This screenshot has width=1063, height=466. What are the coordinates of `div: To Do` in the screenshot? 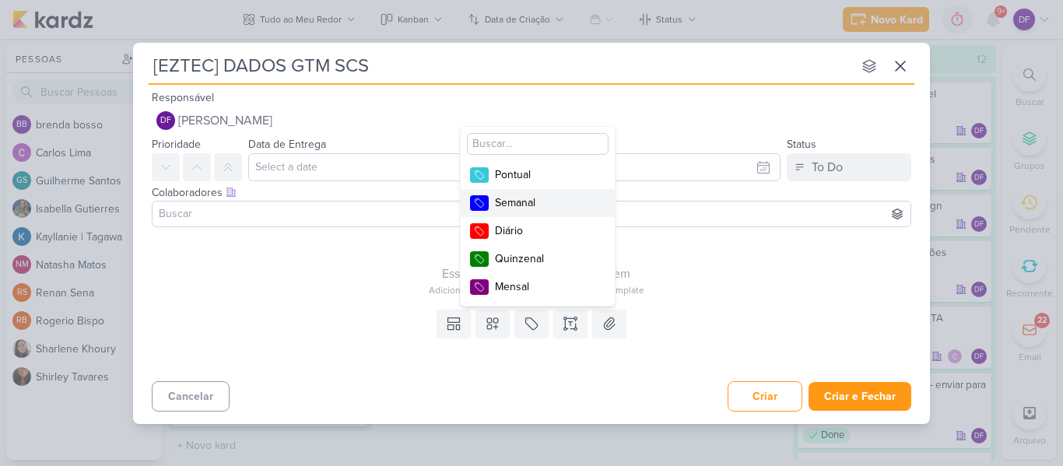 It's located at (827, 167).